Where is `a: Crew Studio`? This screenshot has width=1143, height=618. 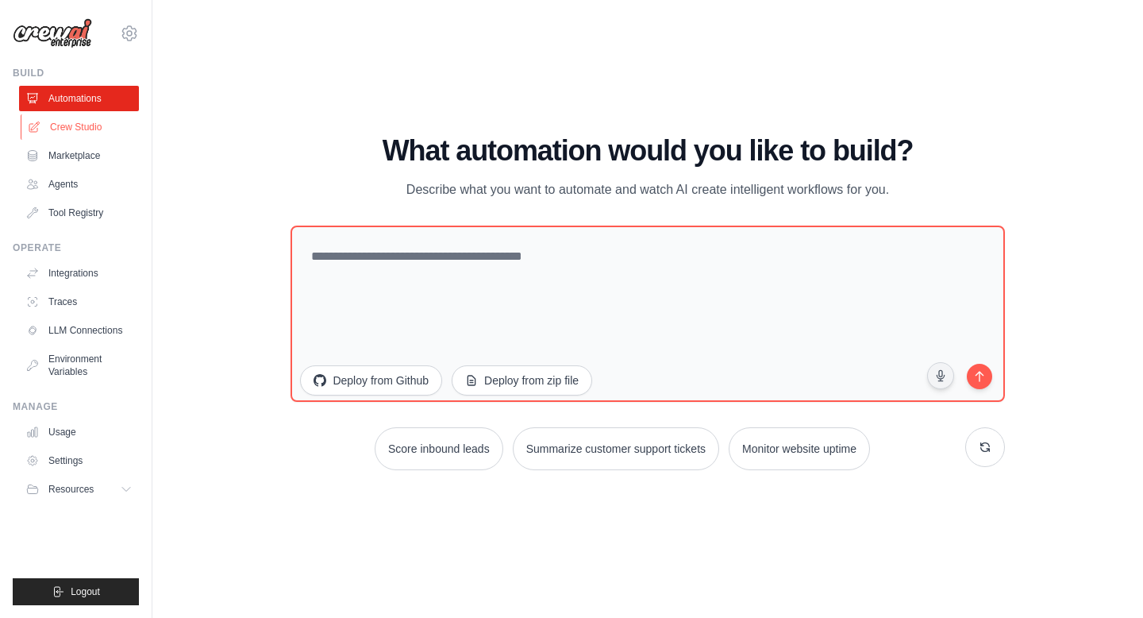 a: Crew Studio is located at coordinates (80, 127).